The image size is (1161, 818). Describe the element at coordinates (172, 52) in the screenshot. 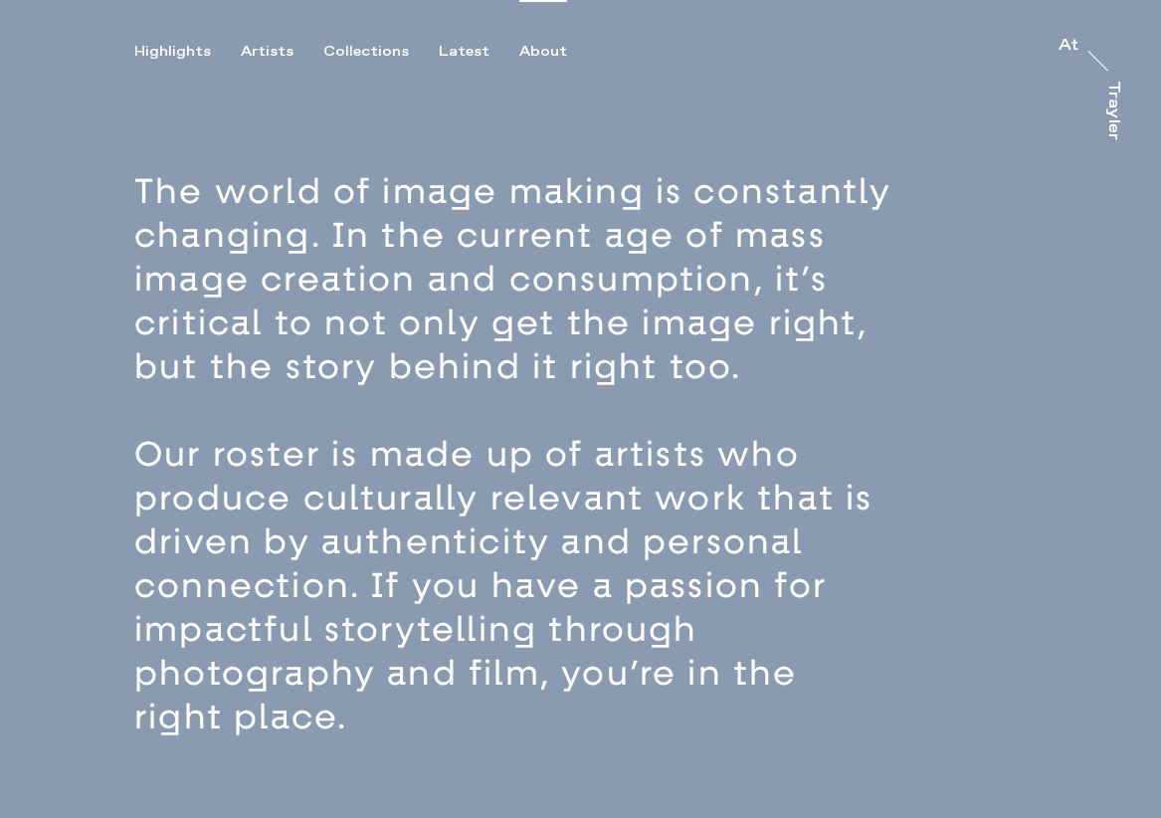

I see `div: Highlights` at that location.